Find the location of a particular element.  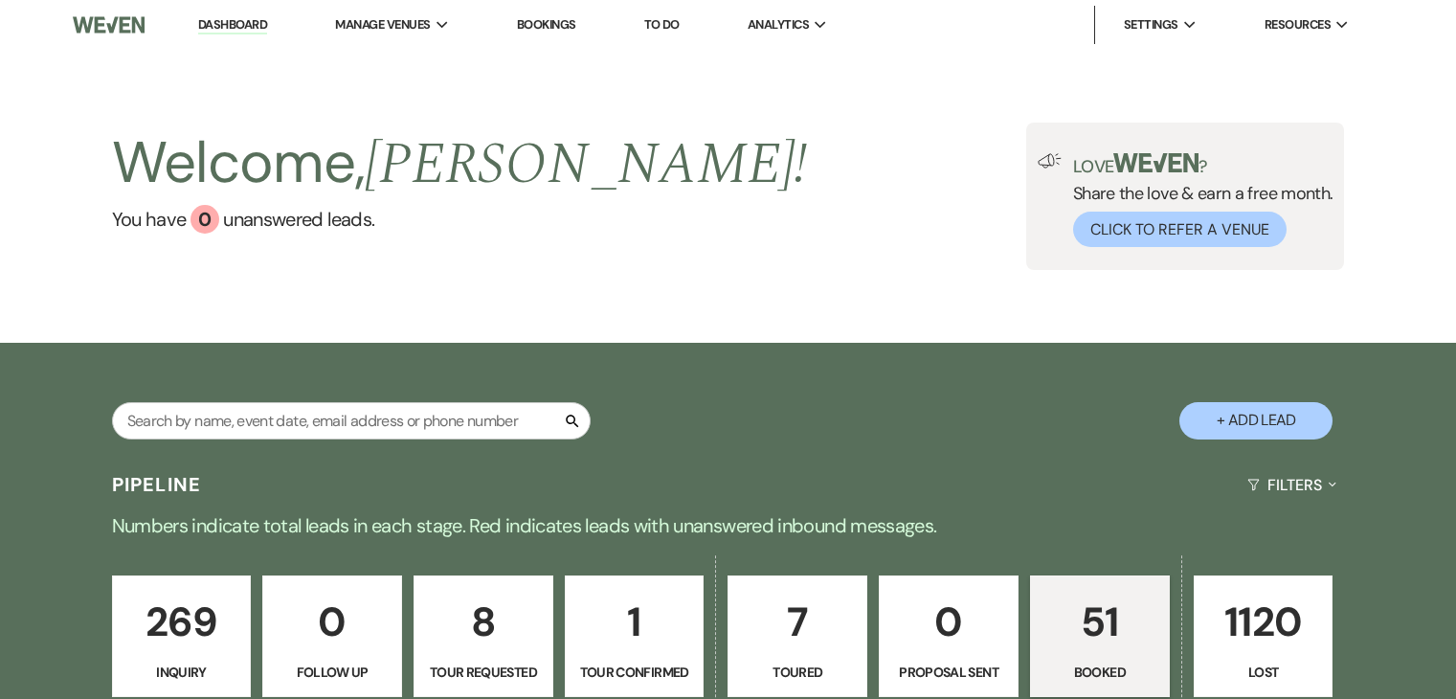

img: Weven Logo is located at coordinates (108, 25).